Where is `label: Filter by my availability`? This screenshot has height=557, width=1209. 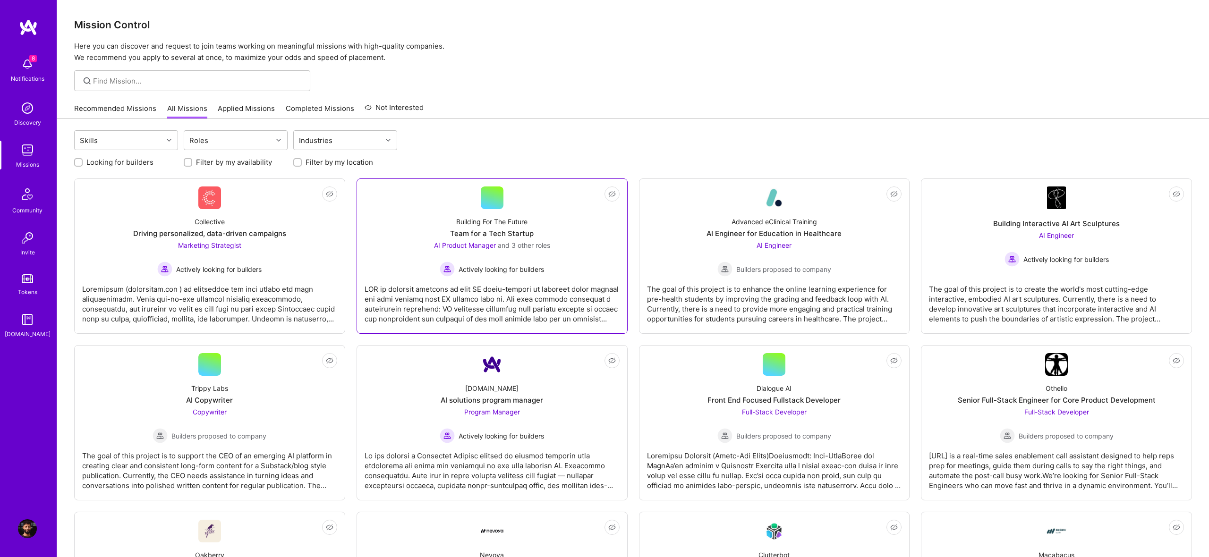
label: Filter by my availability is located at coordinates (234, 162).